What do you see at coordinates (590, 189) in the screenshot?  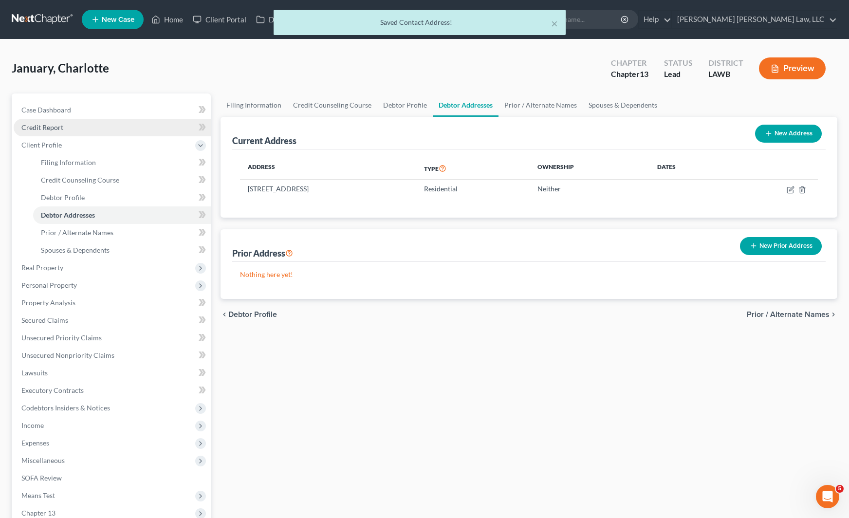 I see `td: Neither` at bounding box center [590, 189].